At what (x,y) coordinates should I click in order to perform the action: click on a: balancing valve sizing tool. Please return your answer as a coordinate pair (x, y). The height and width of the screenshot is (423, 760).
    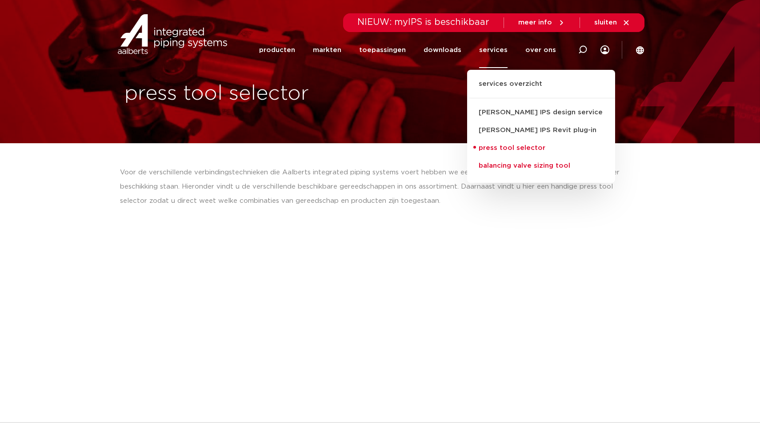
    Looking at the image, I should click on (541, 166).